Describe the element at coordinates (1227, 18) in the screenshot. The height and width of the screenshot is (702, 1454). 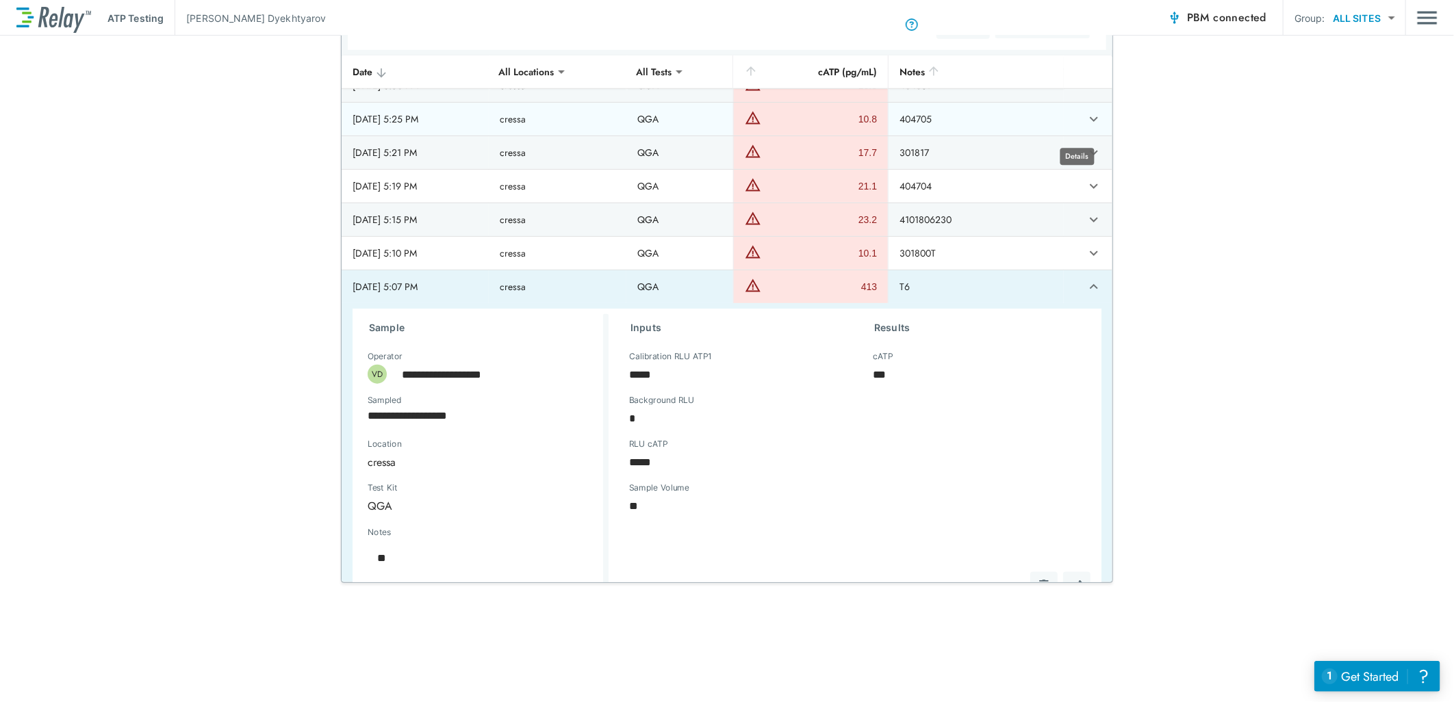
I see `span: PBM` at that location.